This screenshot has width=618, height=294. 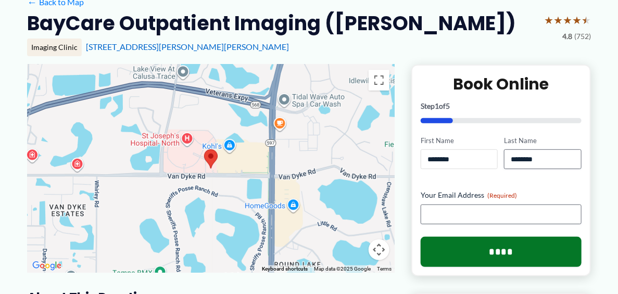 What do you see at coordinates (502, 195) in the screenshot?
I see `span: (Required)` at bounding box center [502, 195].